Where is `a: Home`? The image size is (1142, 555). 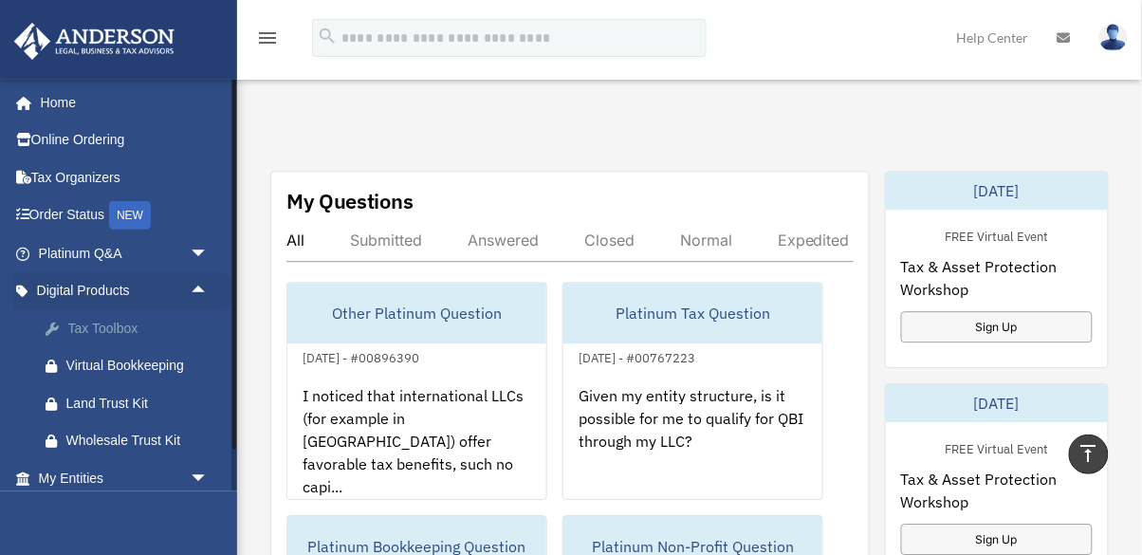 a: Home is located at coordinates (120, 102).